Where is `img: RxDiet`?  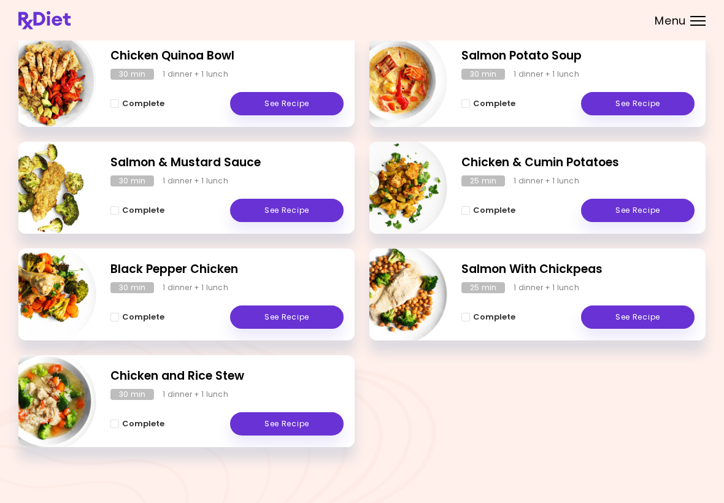 img: RxDiet is located at coordinates (44, 20).